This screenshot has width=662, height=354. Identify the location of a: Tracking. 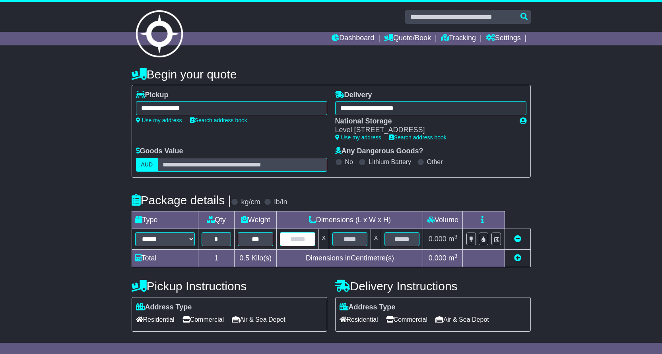
(459, 39).